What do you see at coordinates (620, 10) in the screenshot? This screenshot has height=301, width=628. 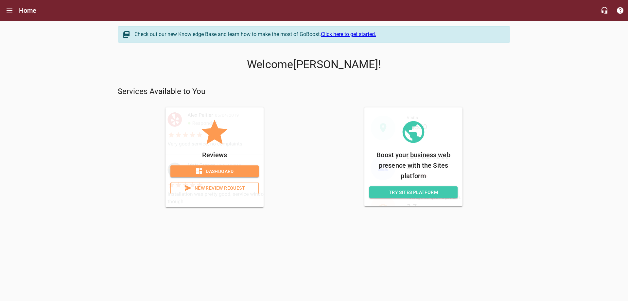 I see `button: Support Portal` at bounding box center [620, 10].